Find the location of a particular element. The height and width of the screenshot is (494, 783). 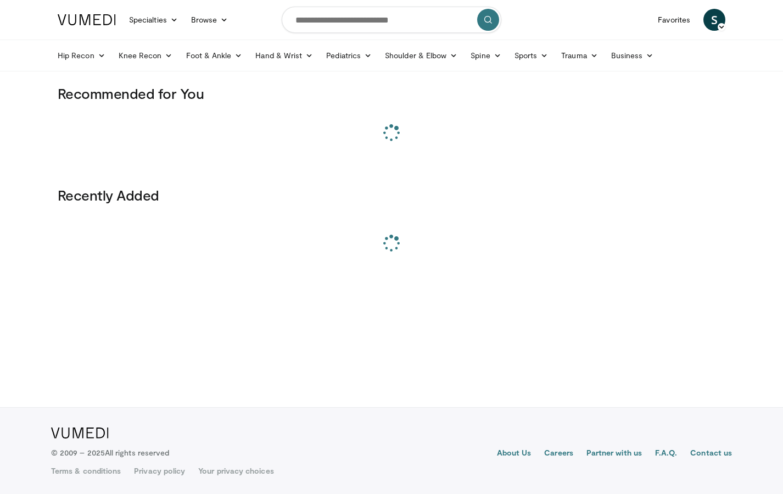

h3: Recommended for You is located at coordinates (392, 93).